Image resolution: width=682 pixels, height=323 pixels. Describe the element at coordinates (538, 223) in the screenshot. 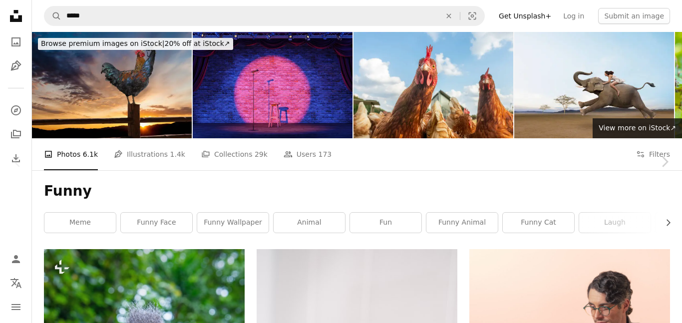

I see `a: funny cat` at that location.